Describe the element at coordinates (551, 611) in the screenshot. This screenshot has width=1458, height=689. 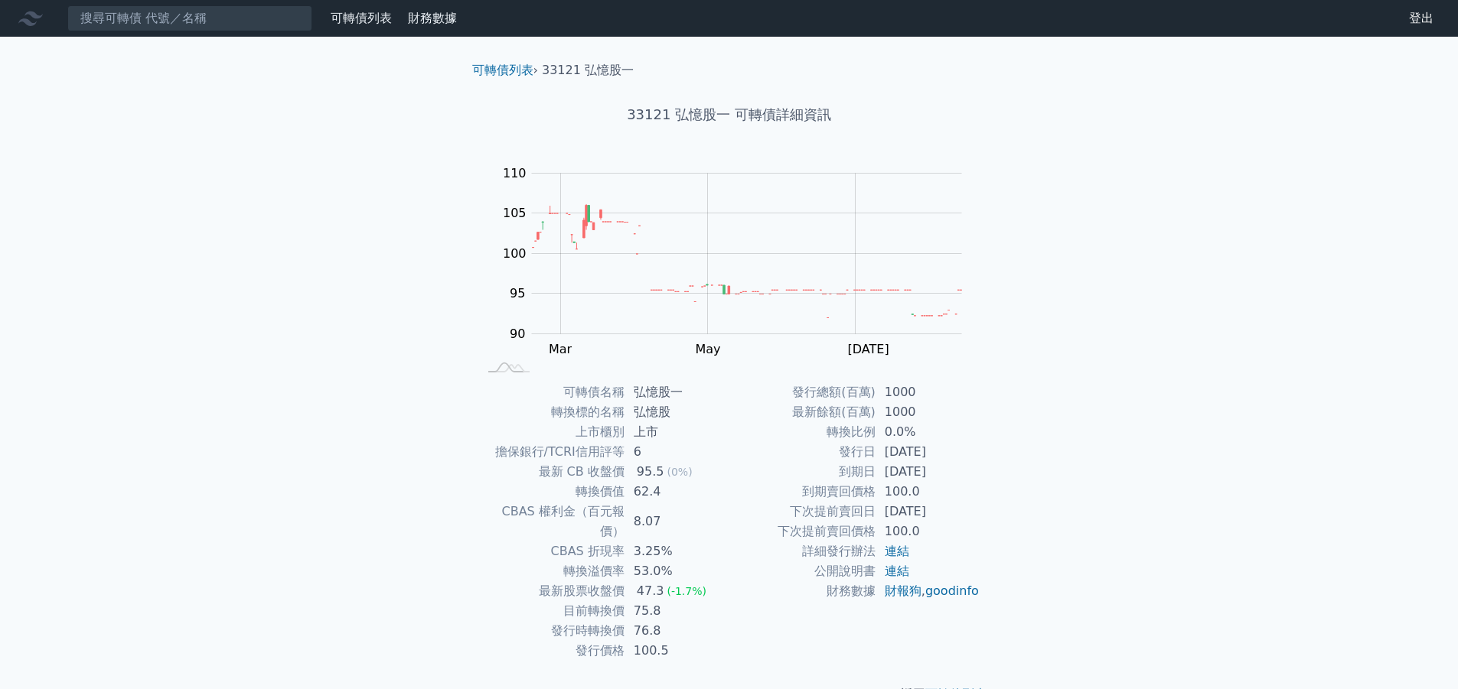
I see `td: 目前轉換價` at that location.